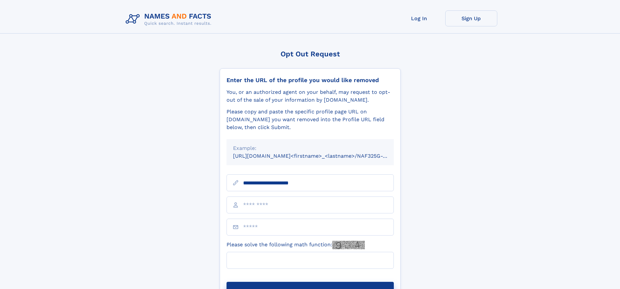  What do you see at coordinates (296, 245) in the screenshot?
I see `label: Please solve the following math function:` at bounding box center [296, 245].